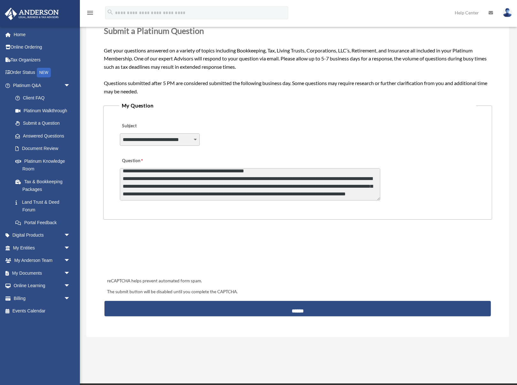 This screenshot has height=385, width=517. What do you see at coordinates (32, 14) in the screenshot?
I see `img: Anderson Advisors Platinum Portal` at bounding box center [32, 14].